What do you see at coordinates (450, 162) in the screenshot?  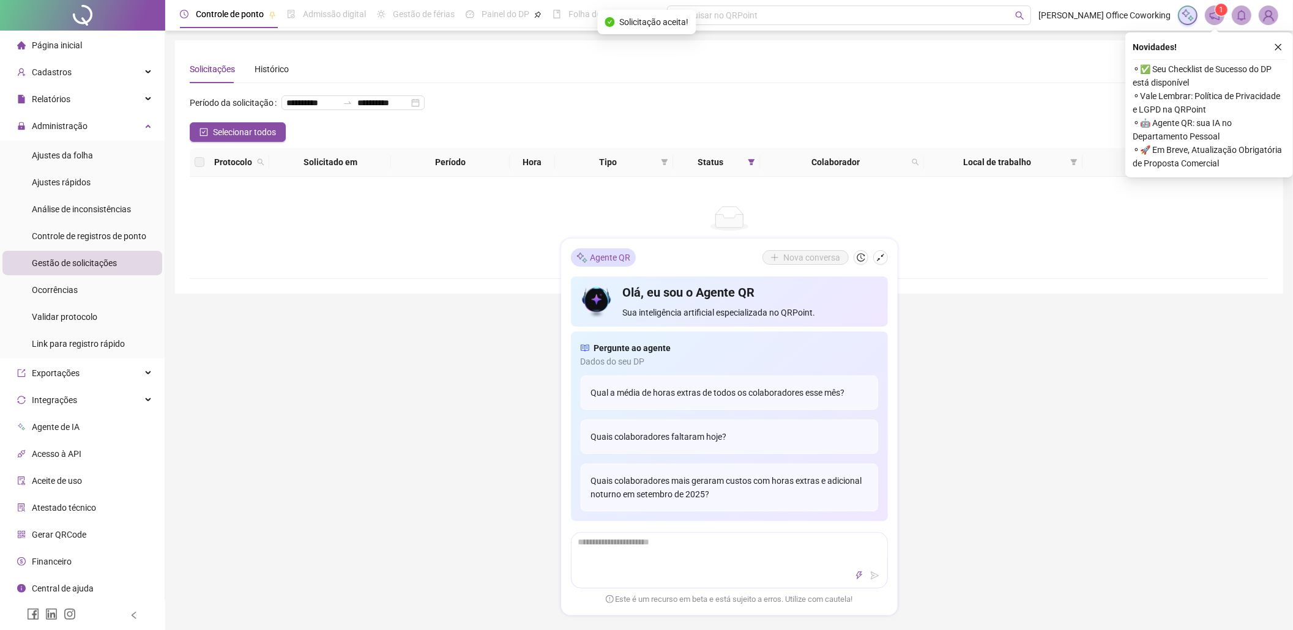 I see `th: Período` at bounding box center [450, 162].